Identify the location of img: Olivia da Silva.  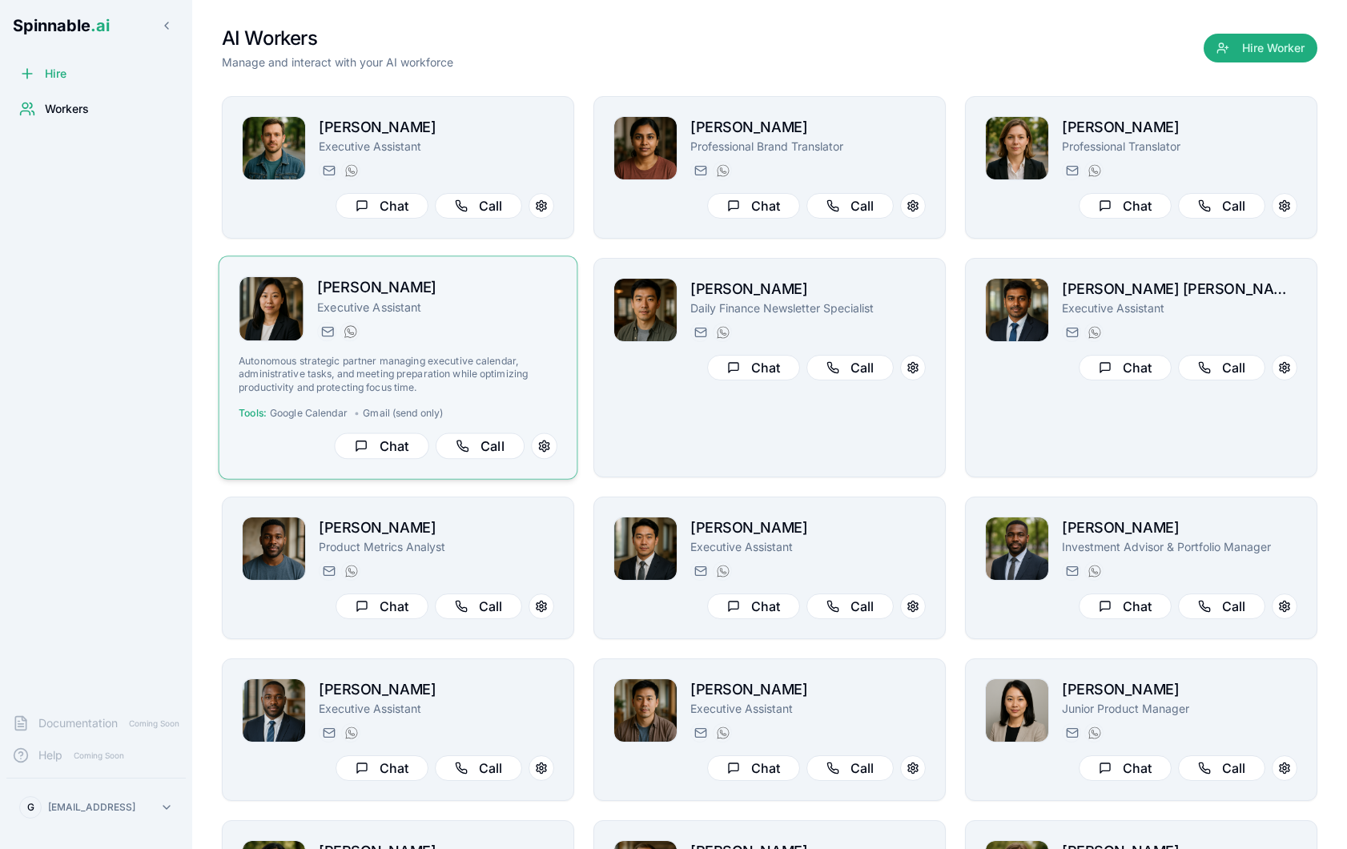
(645, 148).